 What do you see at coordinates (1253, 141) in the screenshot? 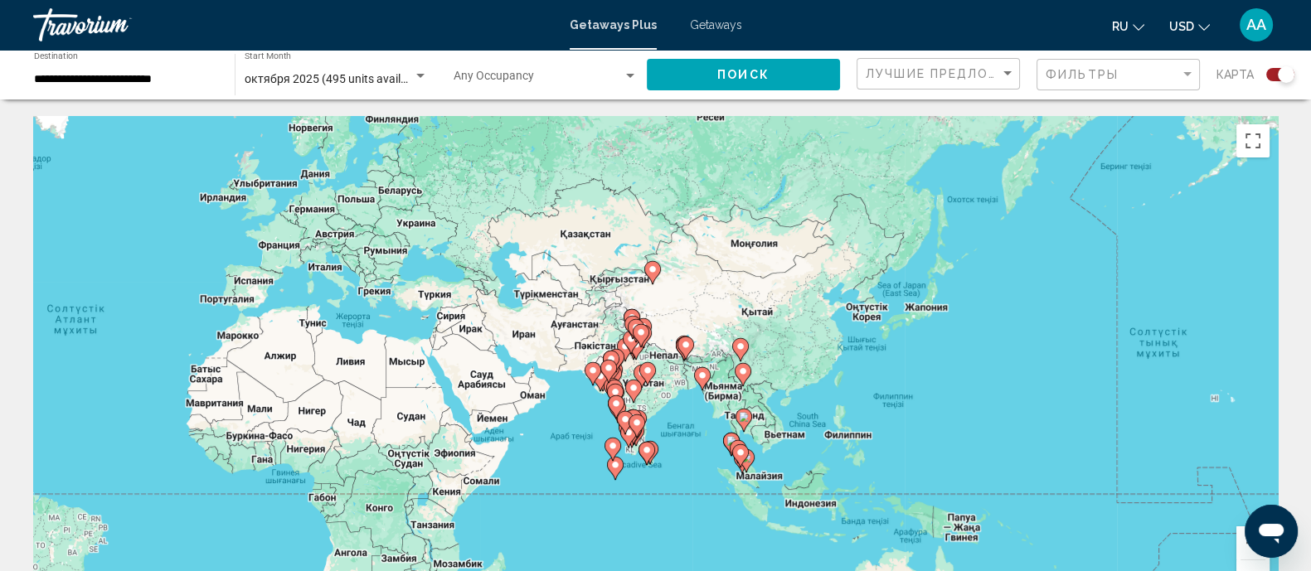
I see `button: Толық экранды көрініске ауысу` at bounding box center [1253, 141].